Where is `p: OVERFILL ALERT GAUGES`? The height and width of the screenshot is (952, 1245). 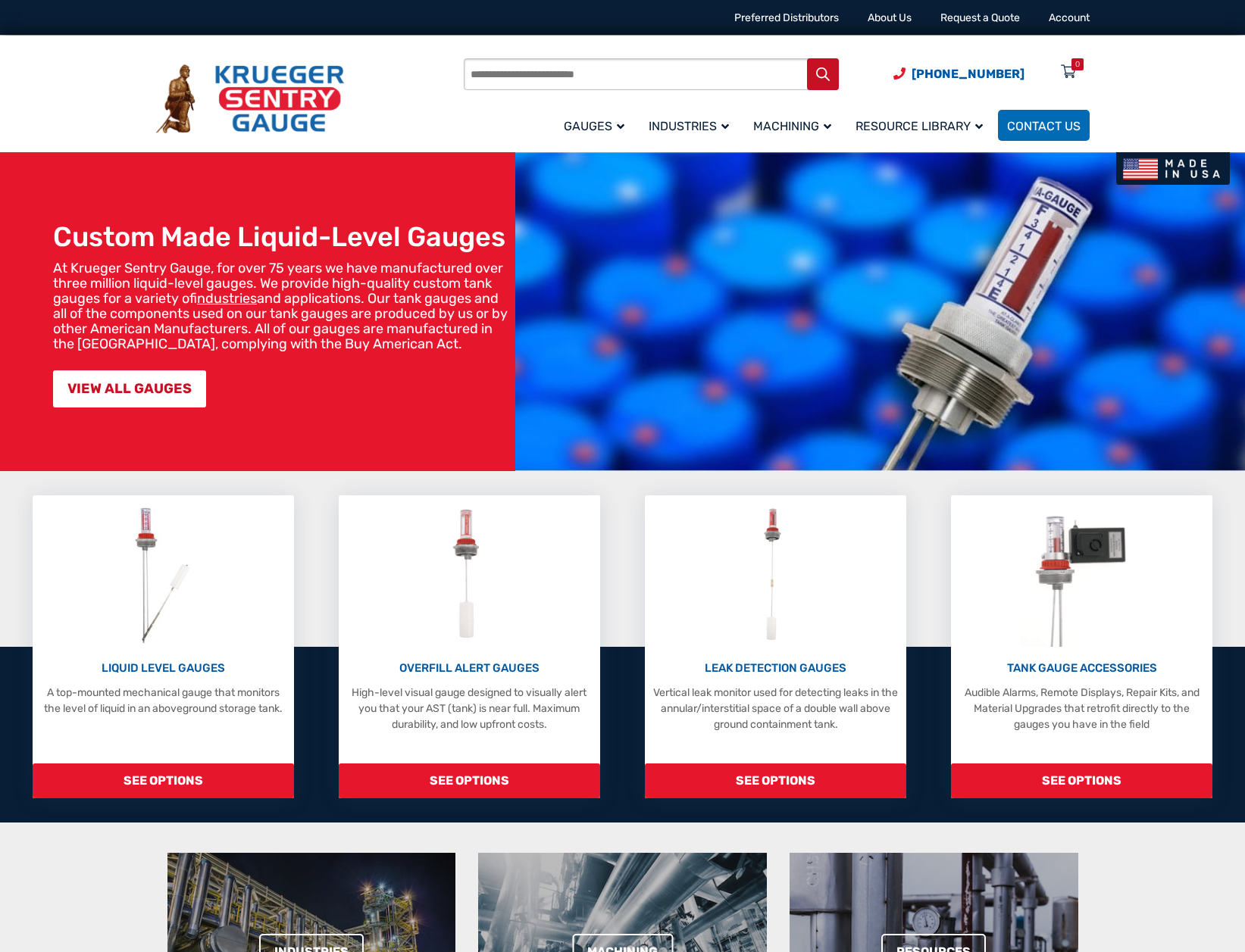
p: OVERFILL ALERT GAUGES is located at coordinates (469, 668).